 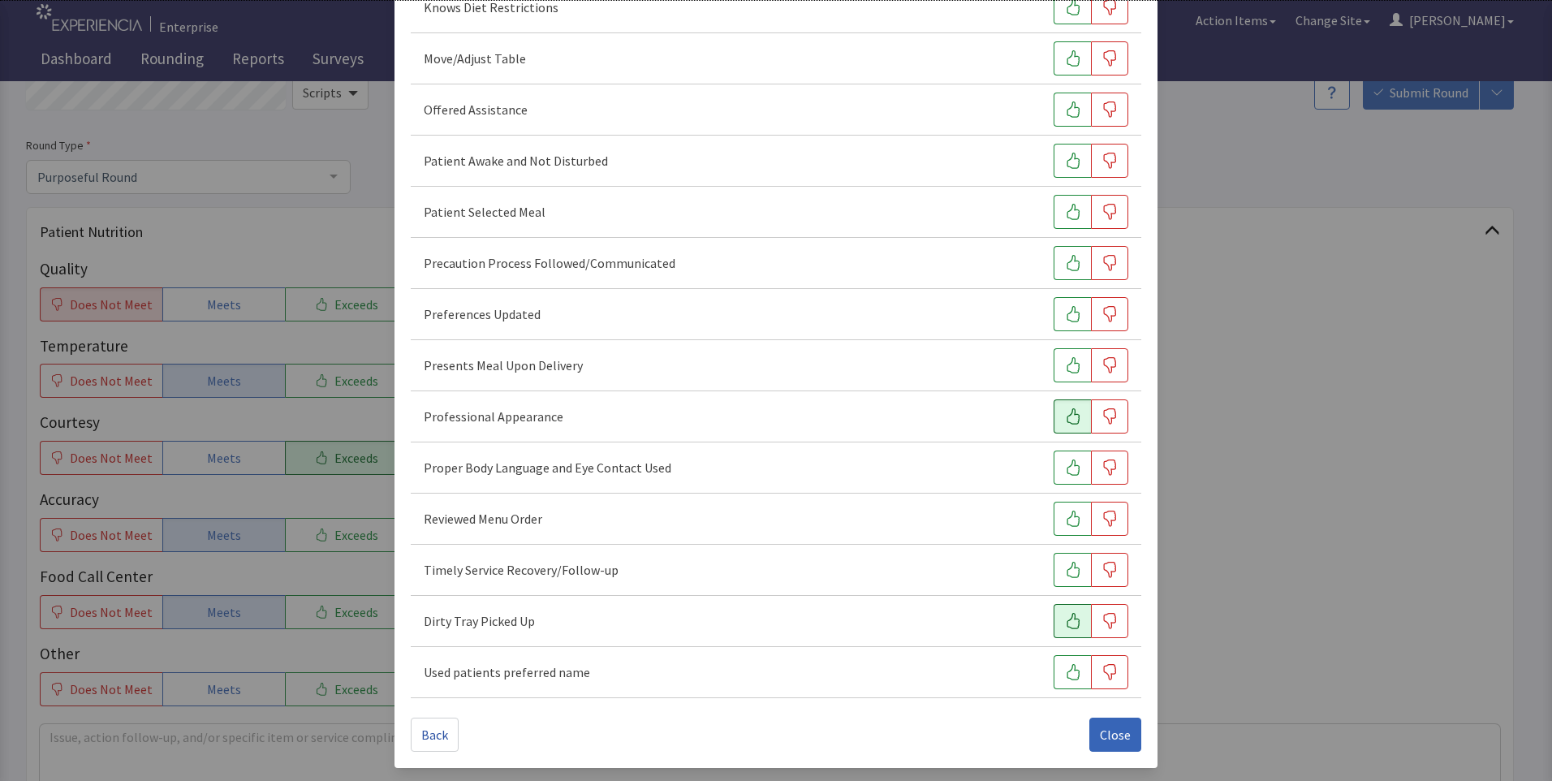 What do you see at coordinates (1115, 735) in the screenshot?
I see `span: Close` at bounding box center [1115, 735].